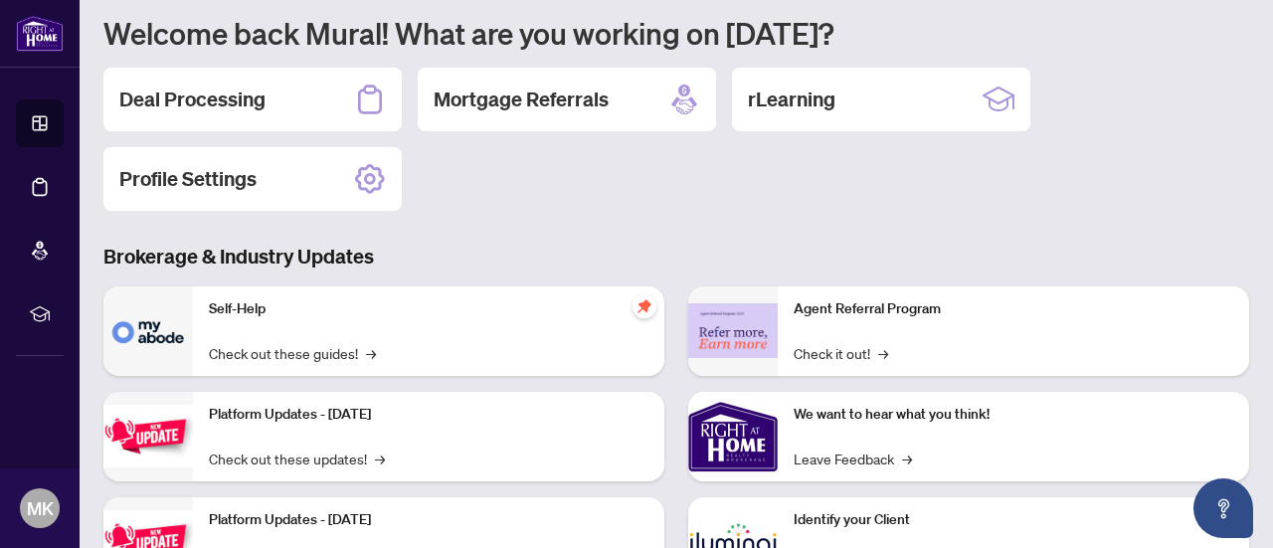 The width and height of the screenshot is (1273, 548). I want to click on h3: Brokerage & Industry Updates, so click(676, 257).